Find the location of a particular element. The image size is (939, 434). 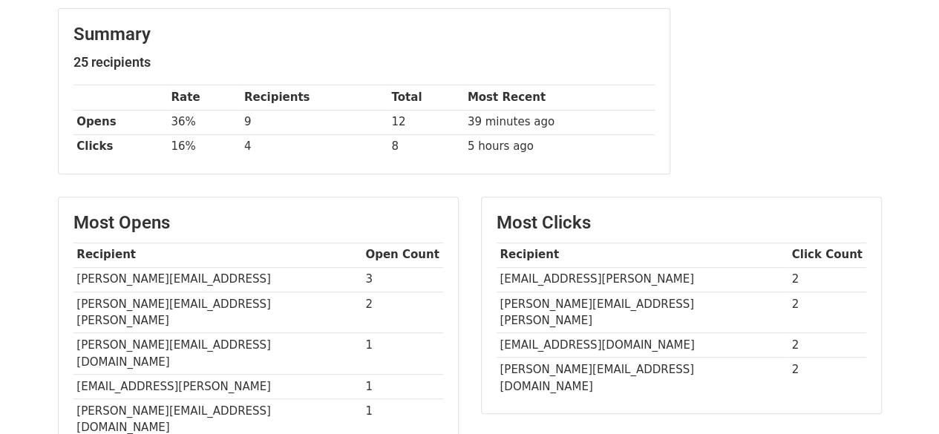

td: 3 is located at coordinates (403, 279).